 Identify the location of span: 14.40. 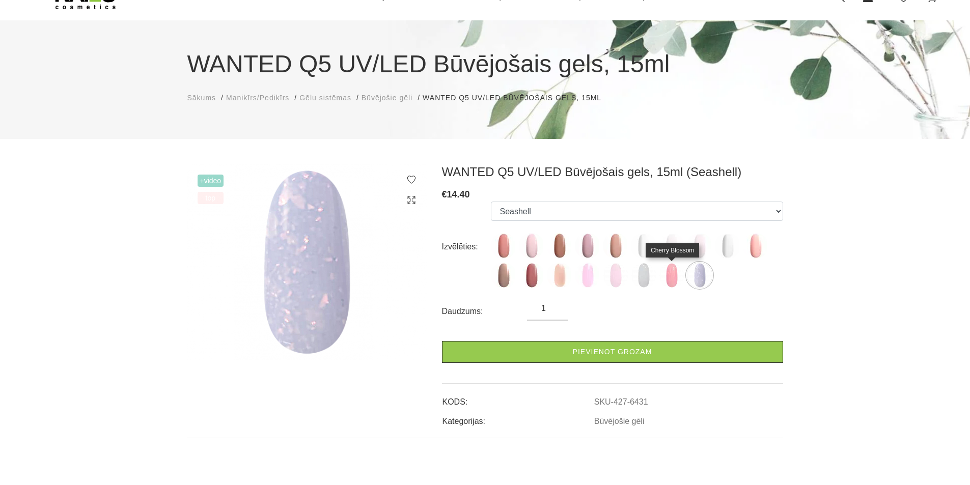
(458, 195).